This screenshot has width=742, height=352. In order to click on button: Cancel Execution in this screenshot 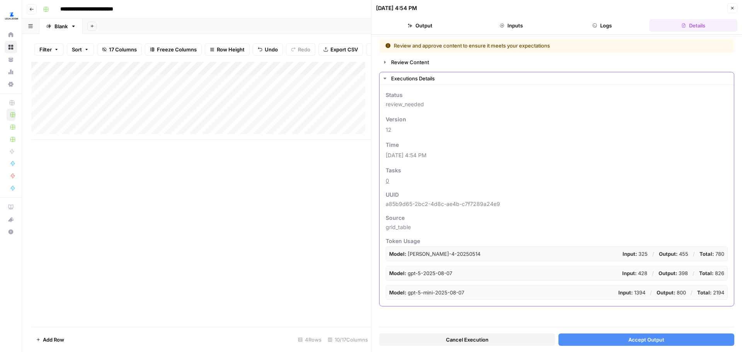, I will do `click(467, 340)`.